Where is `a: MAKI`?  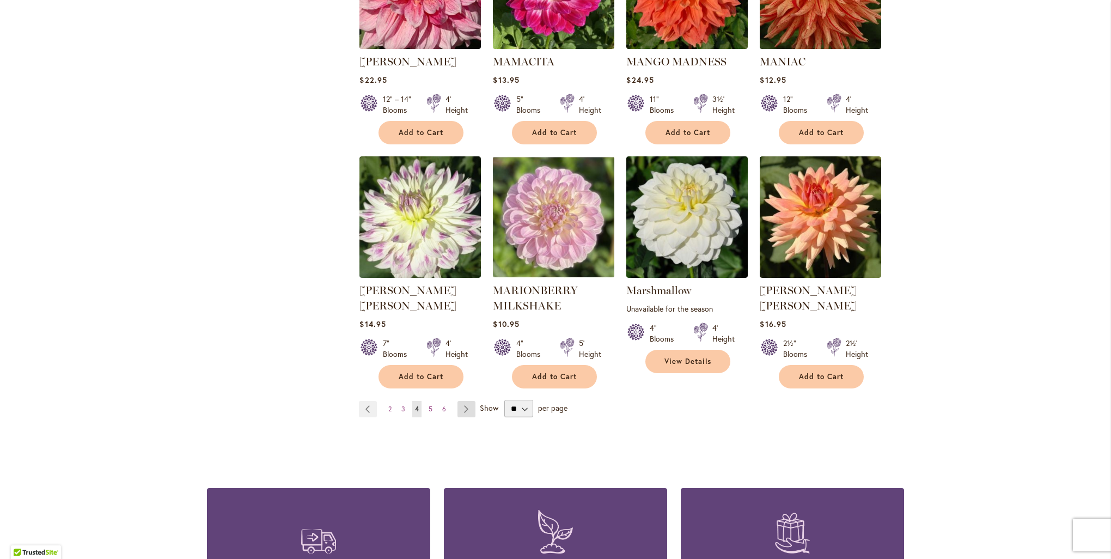
a: MAKI is located at coordinates (420, 46).